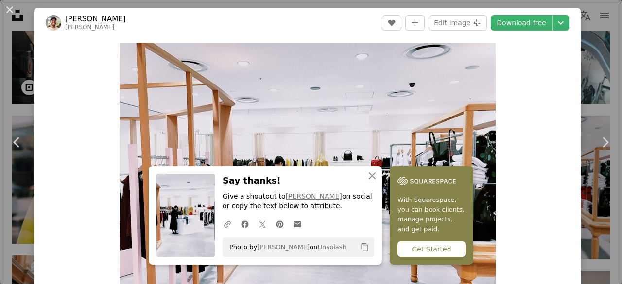 The image size is (622, 284). What do you see at coordinates (392, 23) in the screenshot?
I see `button: Like` at bounding box center [392, 23].